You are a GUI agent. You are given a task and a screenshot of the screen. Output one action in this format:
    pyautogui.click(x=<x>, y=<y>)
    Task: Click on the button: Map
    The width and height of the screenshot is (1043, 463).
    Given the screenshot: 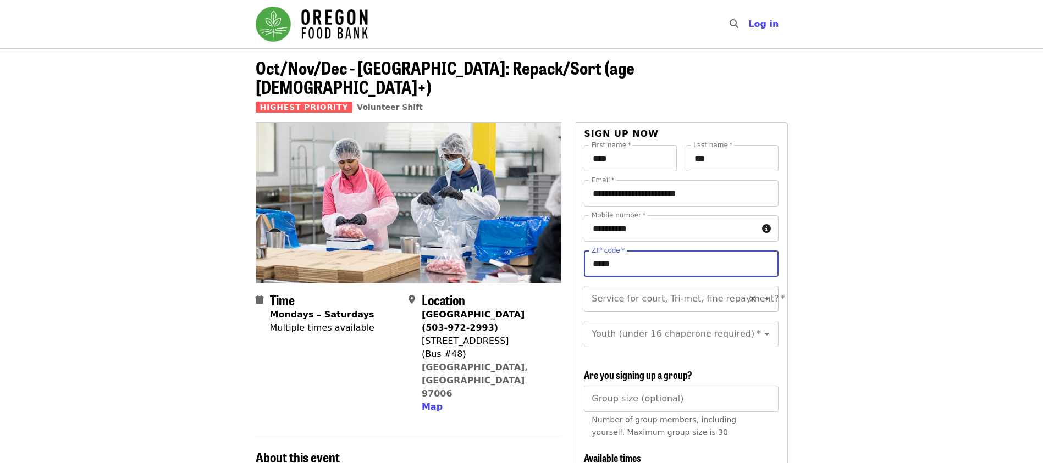 What is the action you would take?
    pyautogui.click(x=432, y=407)
    